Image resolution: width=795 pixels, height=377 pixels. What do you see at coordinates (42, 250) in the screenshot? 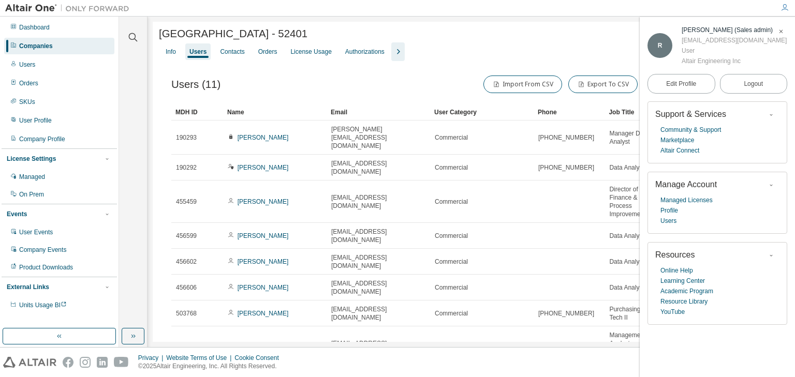
I see `div: Company Events` at bounding box center [42, 250].